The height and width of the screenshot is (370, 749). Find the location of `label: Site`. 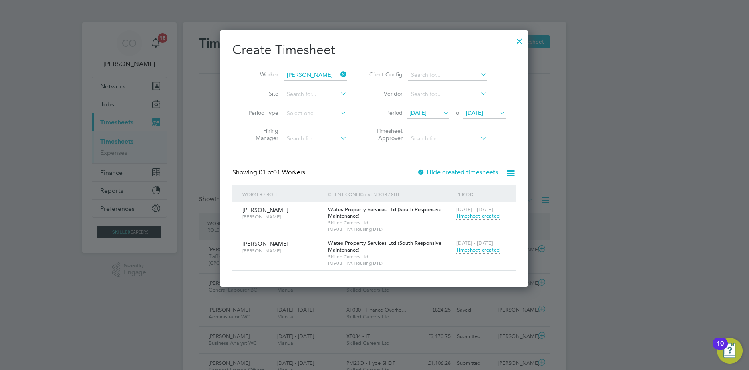

label: Site is located at coordinates (261, 94).